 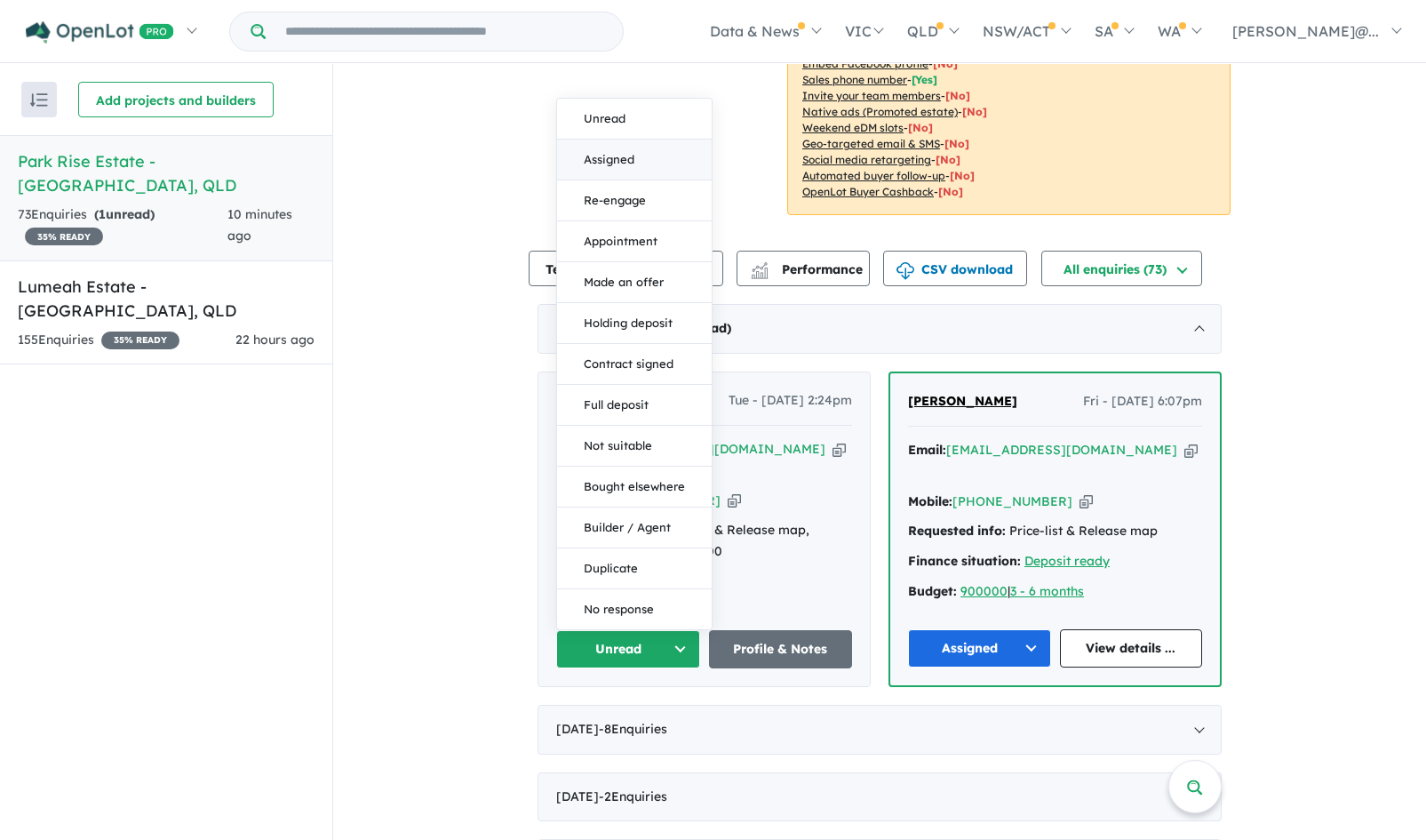 I want to click on img: download icon, so click(x=905, y=271).